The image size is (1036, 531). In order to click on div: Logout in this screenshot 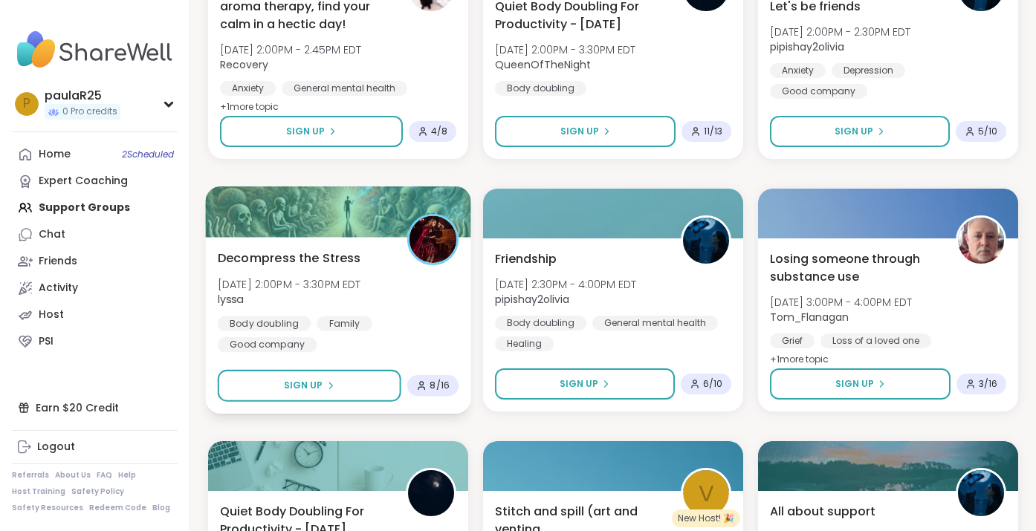, I will do `click(56, 447)`.